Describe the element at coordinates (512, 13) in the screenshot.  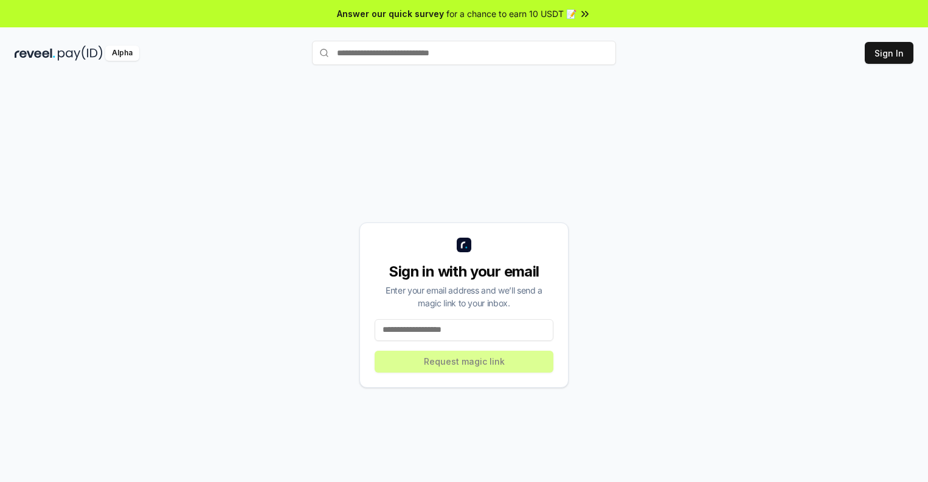
I see `span: for a chance to earn 10 USDT 📝` at that location.